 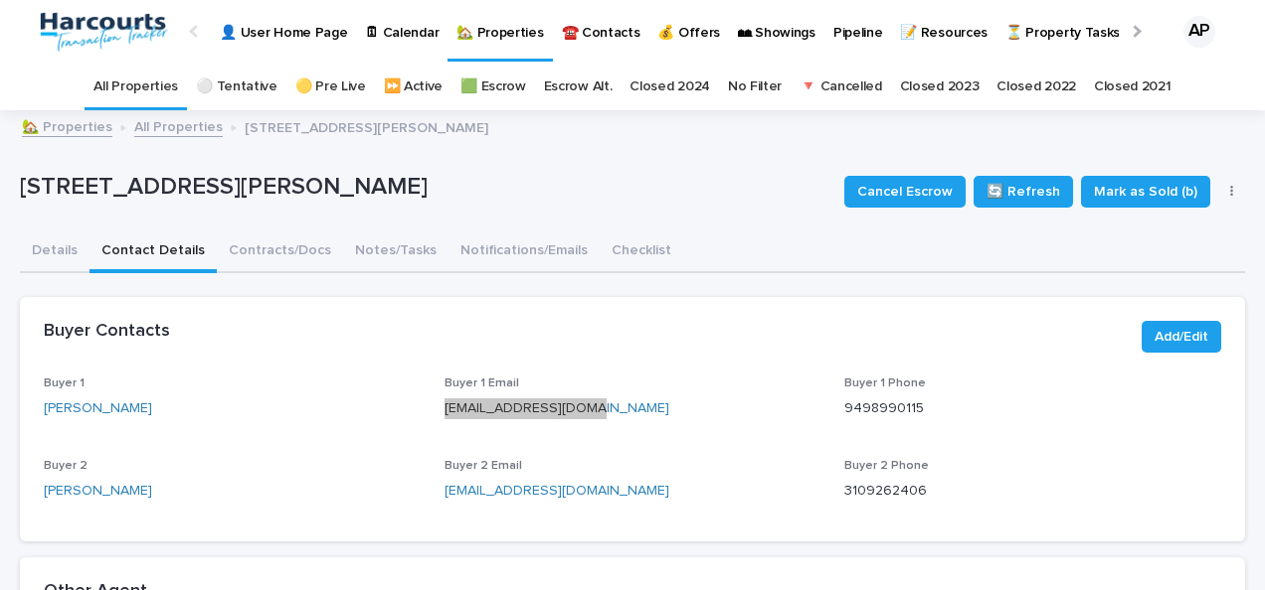 What do you see at coordinates (481, 384) in the screenshot?
I see `span: Buyer 1 Email` at bounding box center [481, 384].